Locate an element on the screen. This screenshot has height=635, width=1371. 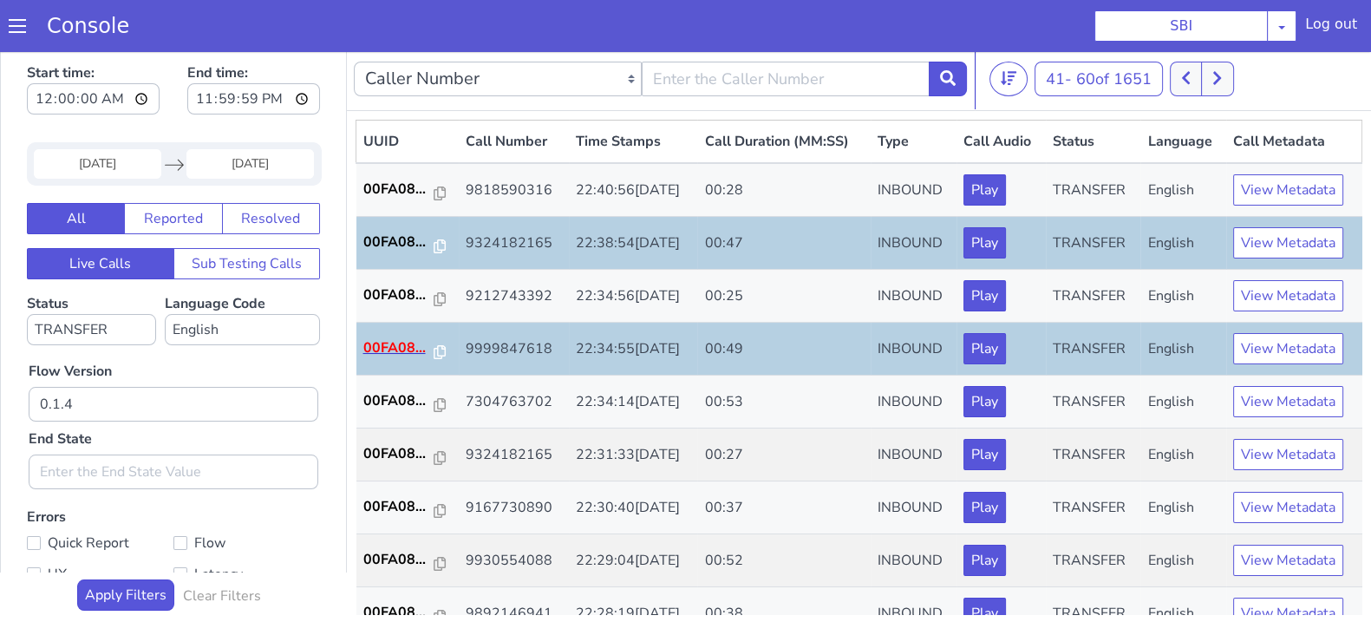
label: Flow is located at coordinates (246, 495).